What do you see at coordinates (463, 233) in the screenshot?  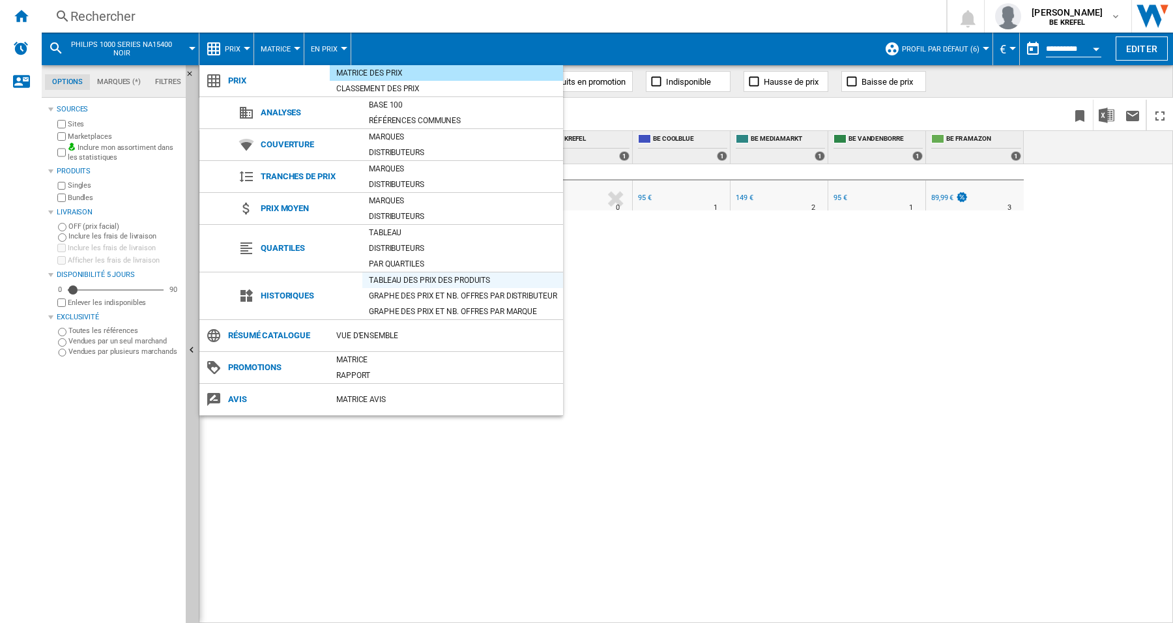 I see `div: Tableau` at bounding box center [463, 233].